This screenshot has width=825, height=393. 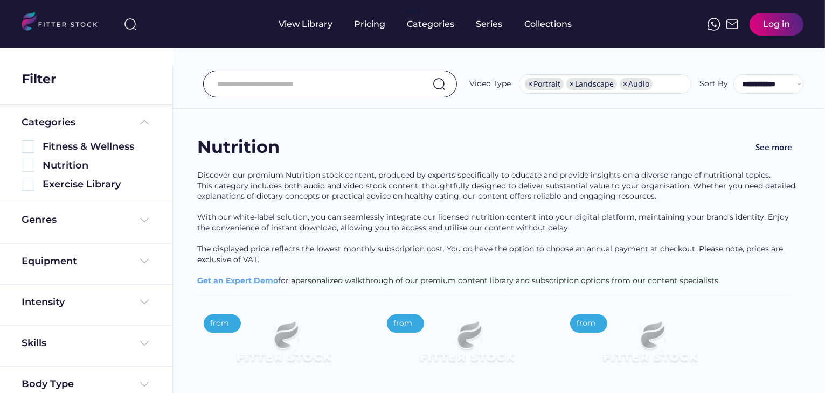 I want to click on img: LOGO.svg, so click(x=64, y=23).